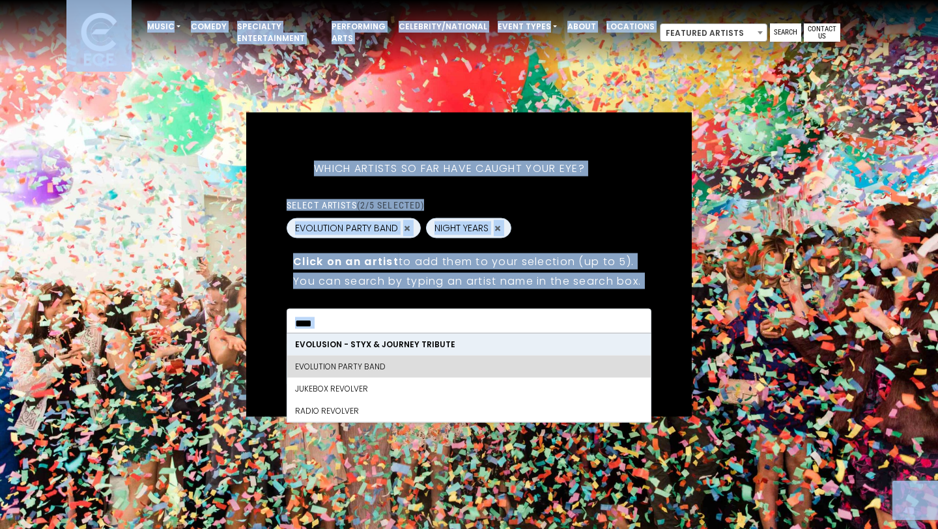 The width and height of the screenshot is (938, 529). What do you see at coordinates (469, 323) in the screenshot?
I see `textarea: Search` at bounding box center [469, 323].